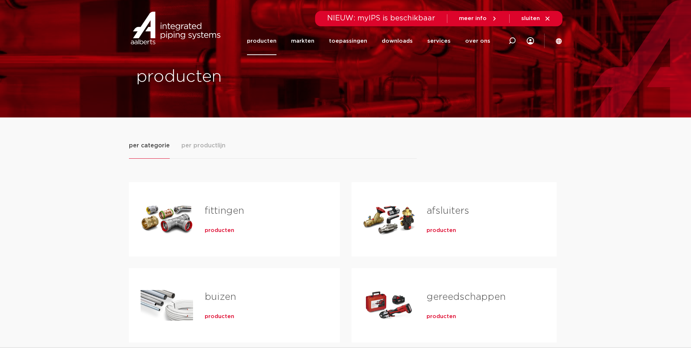 The width and height of the screenshot is (691, 348). I want to click on a: meer info, so click(478, 19).